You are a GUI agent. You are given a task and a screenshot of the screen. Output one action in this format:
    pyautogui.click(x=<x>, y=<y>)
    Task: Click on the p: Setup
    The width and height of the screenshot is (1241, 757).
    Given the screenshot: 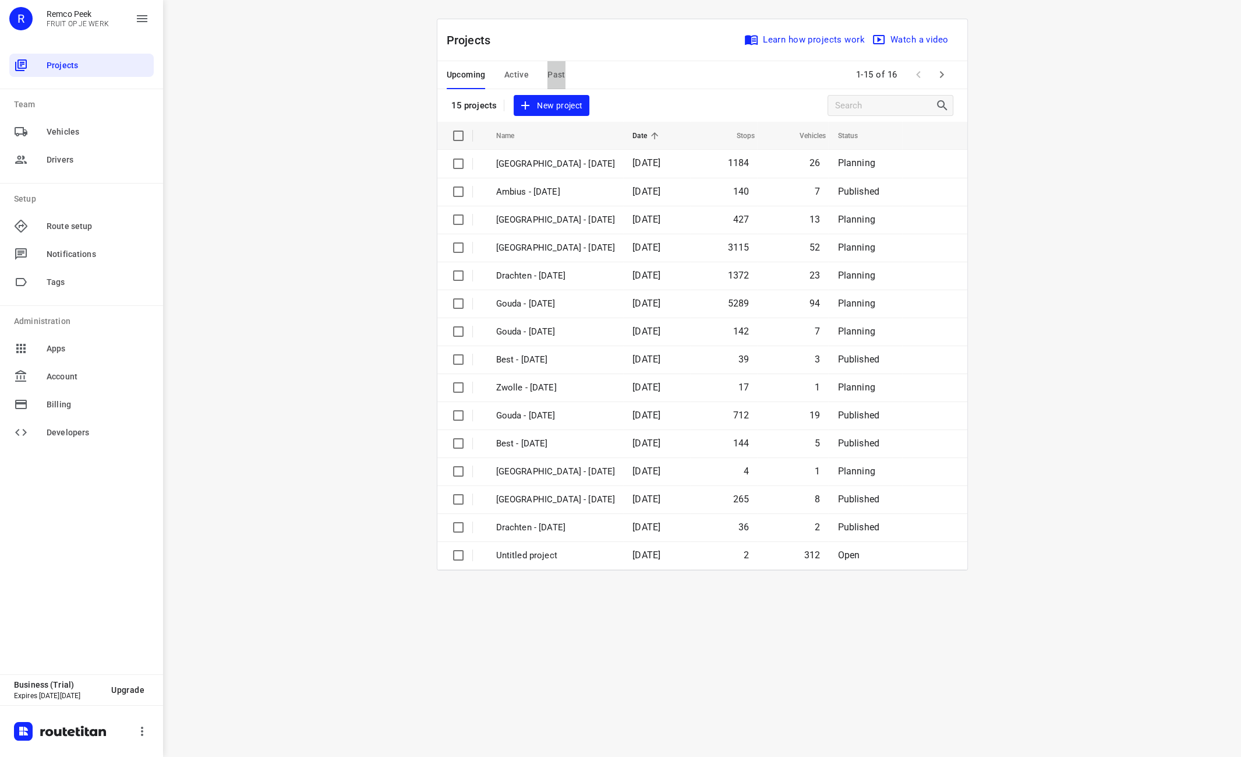 What is the action you would take?
    pyautogui.click(x=84, y=199)
    